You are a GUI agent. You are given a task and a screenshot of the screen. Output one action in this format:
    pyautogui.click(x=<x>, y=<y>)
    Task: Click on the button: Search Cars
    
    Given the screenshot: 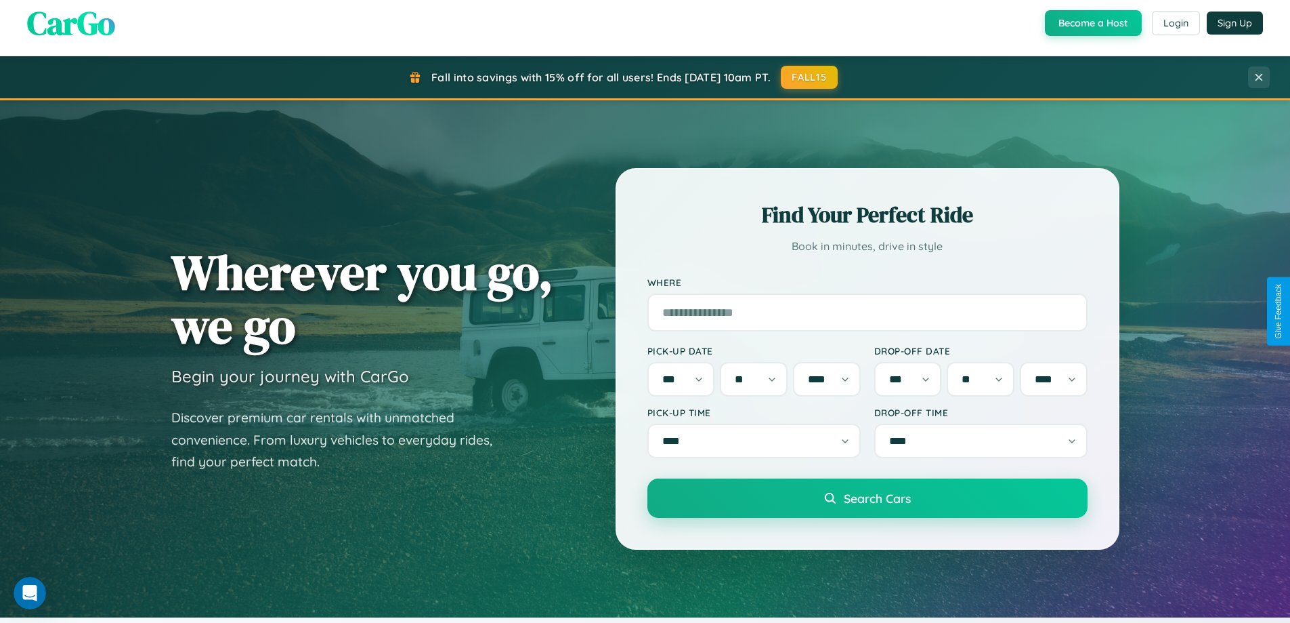 What is the action you would take?
    pyautogui.click(x=868, y=498)
    